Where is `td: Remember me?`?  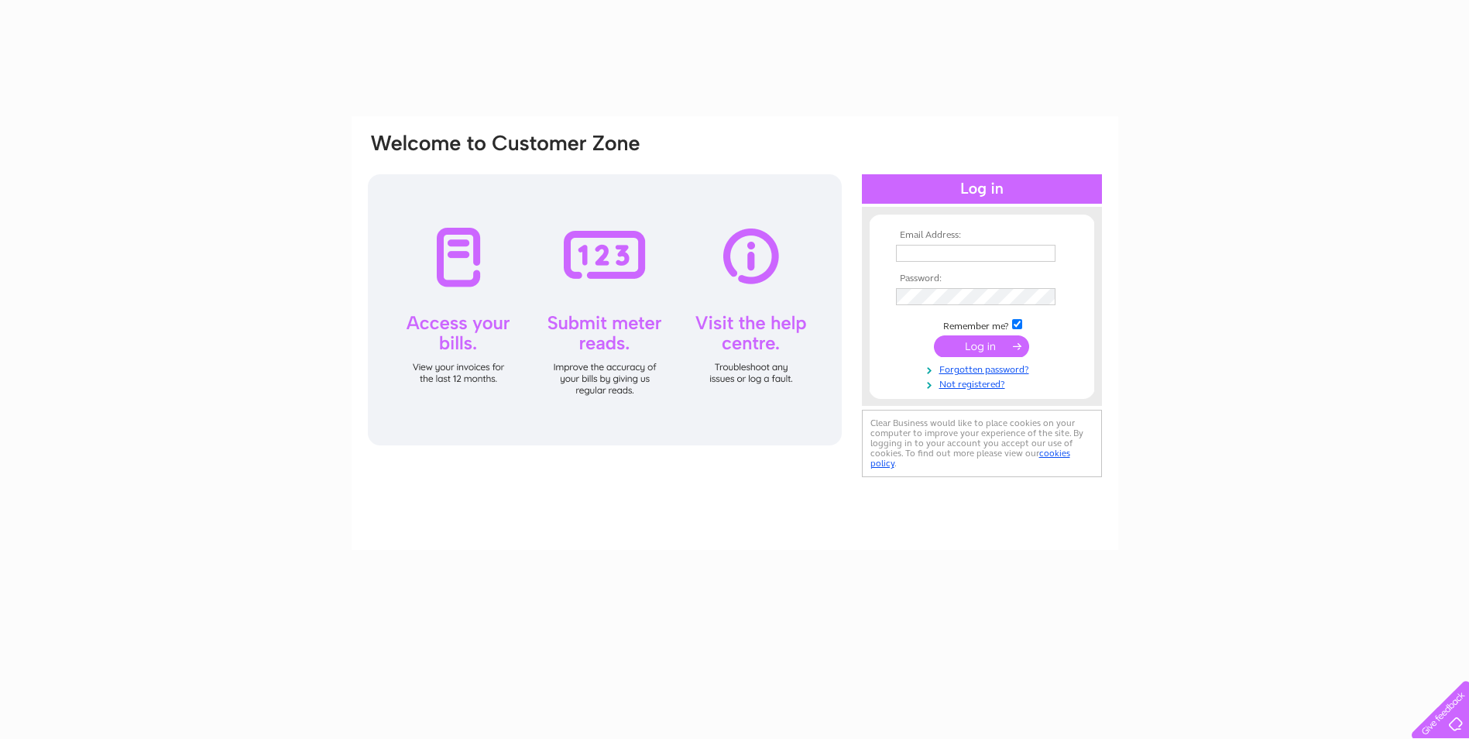 td: Remember me? is located at coordinates (982, 325).